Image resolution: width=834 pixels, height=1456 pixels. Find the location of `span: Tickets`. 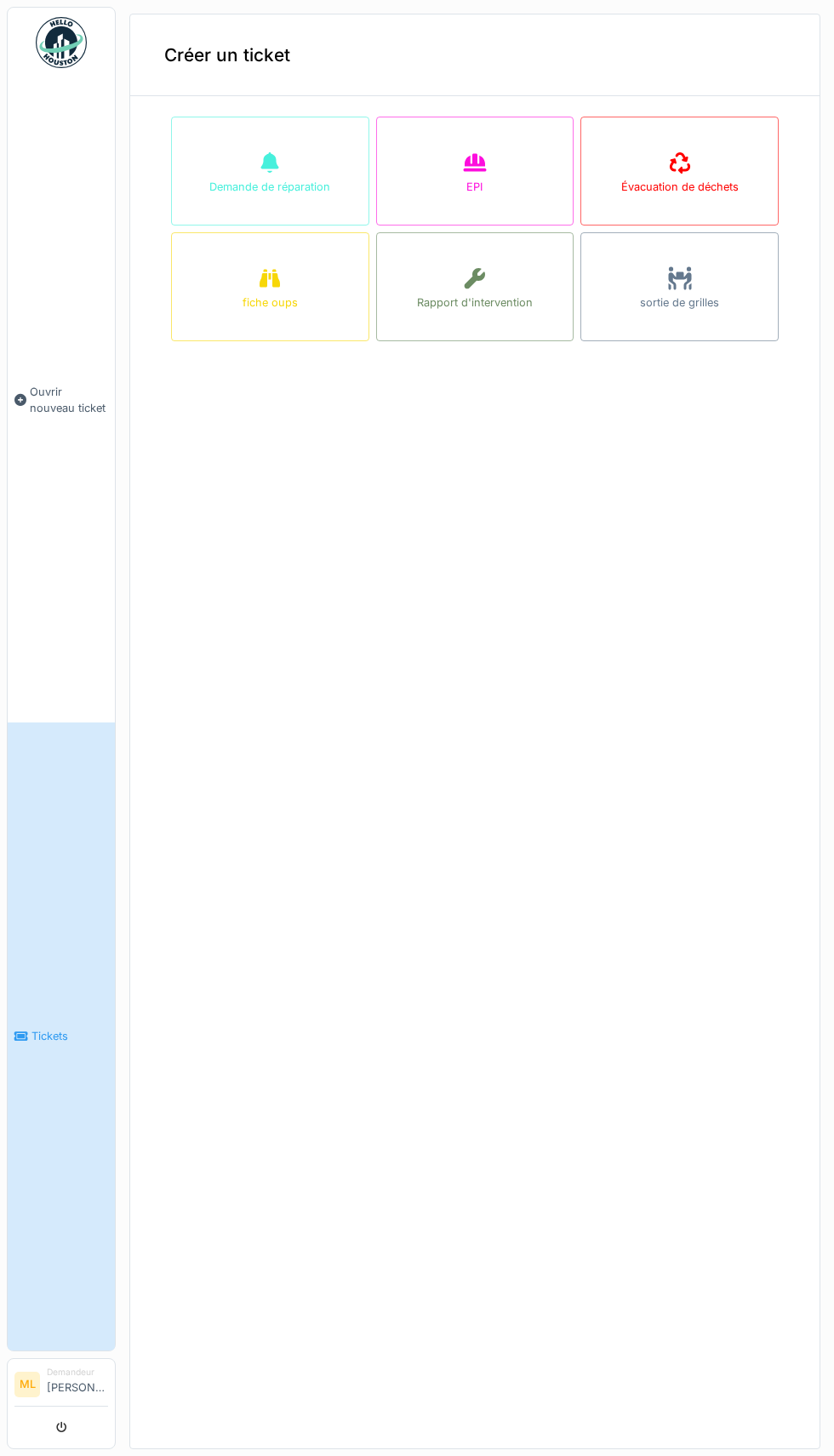

span: Tickets is located at coordinates (70, 1036).